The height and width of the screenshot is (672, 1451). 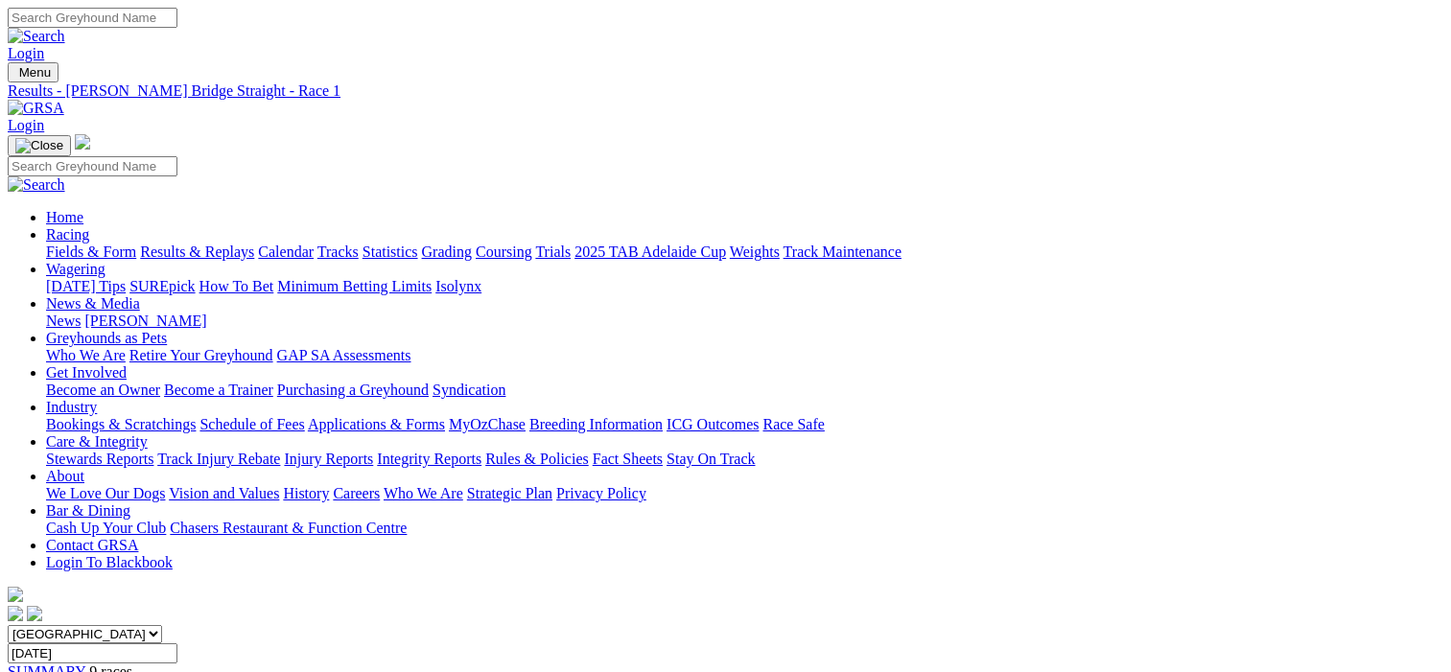 I want to click on a: How To Bet, so click(x=237, y=286).